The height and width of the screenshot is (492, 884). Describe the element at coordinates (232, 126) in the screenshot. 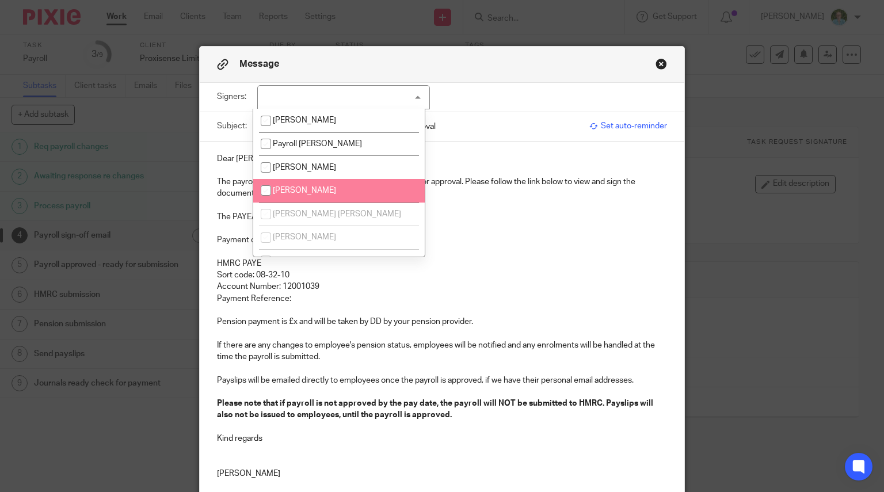

I see `label: Subject:` at that location.